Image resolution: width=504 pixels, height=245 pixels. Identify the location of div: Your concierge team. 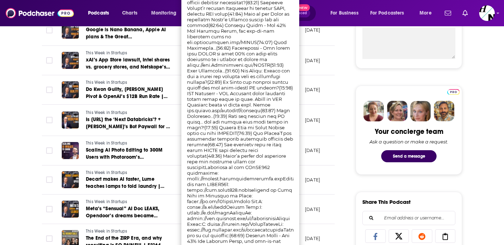
(409, 131).